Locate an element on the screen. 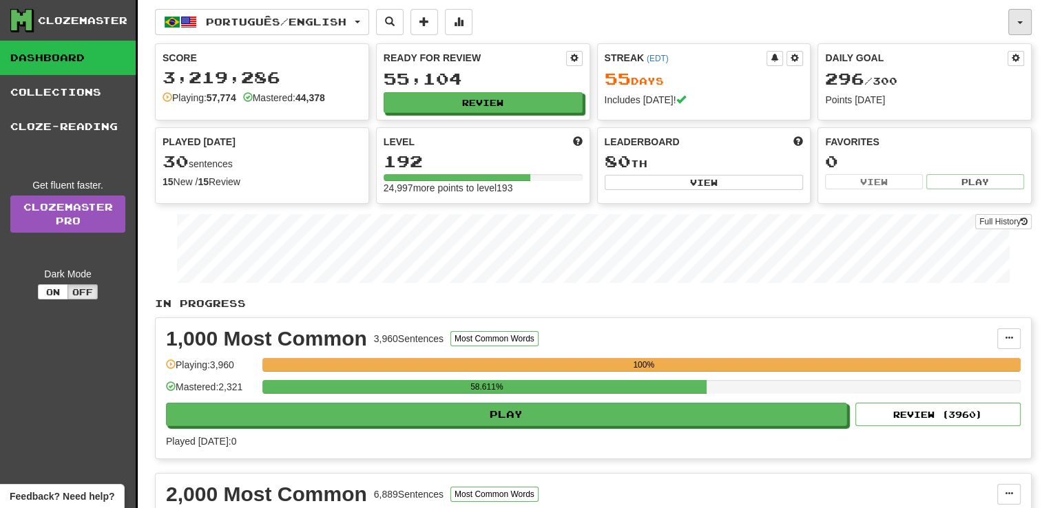  span: Português / English is located at coordinates (276, 21).